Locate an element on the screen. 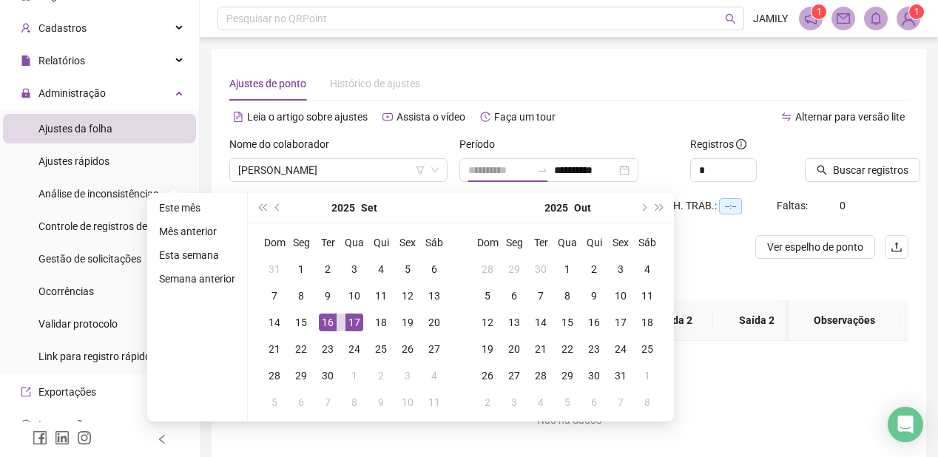 This screenshot has height=457, width=938. li: Este mês is located at coordinates (197, 208).